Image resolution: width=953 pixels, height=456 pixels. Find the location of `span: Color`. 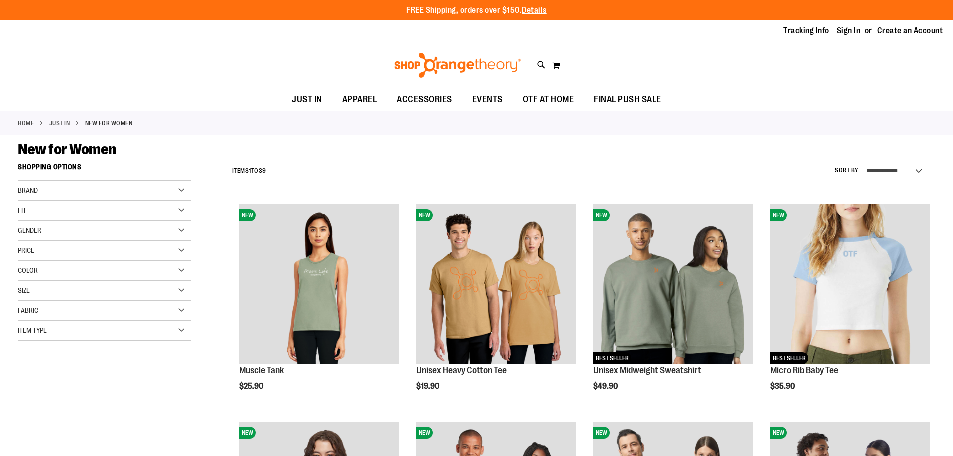

span: Color is located at coordinates (28, 270).